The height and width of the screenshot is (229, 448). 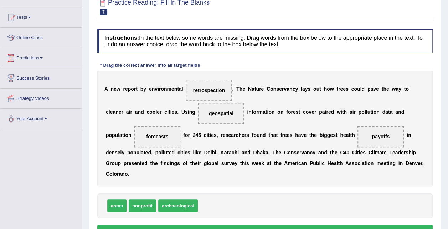 What do you see at coordinates (183, 112) in the screenshot?
I see `b: U` at bounding box center [183, 112].